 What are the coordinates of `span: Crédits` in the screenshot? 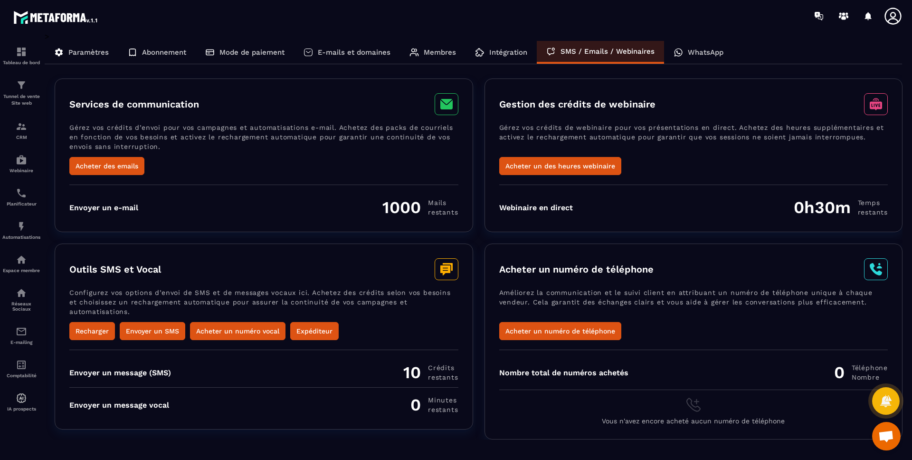 It's located at (443, 367).